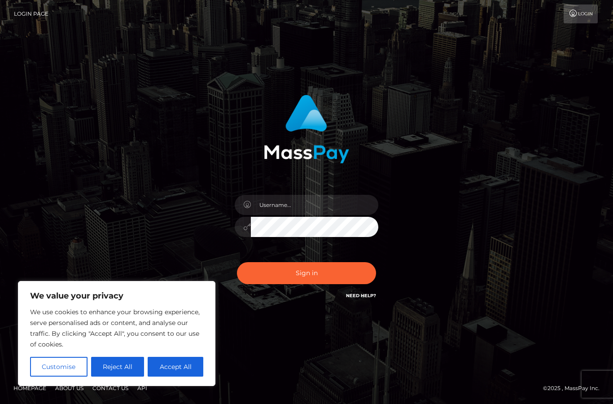 This screenshot has height=404, width=613. Describe the element at coordinates (110, 388) in the screenshot. I see `a: Contact Us` at that location.